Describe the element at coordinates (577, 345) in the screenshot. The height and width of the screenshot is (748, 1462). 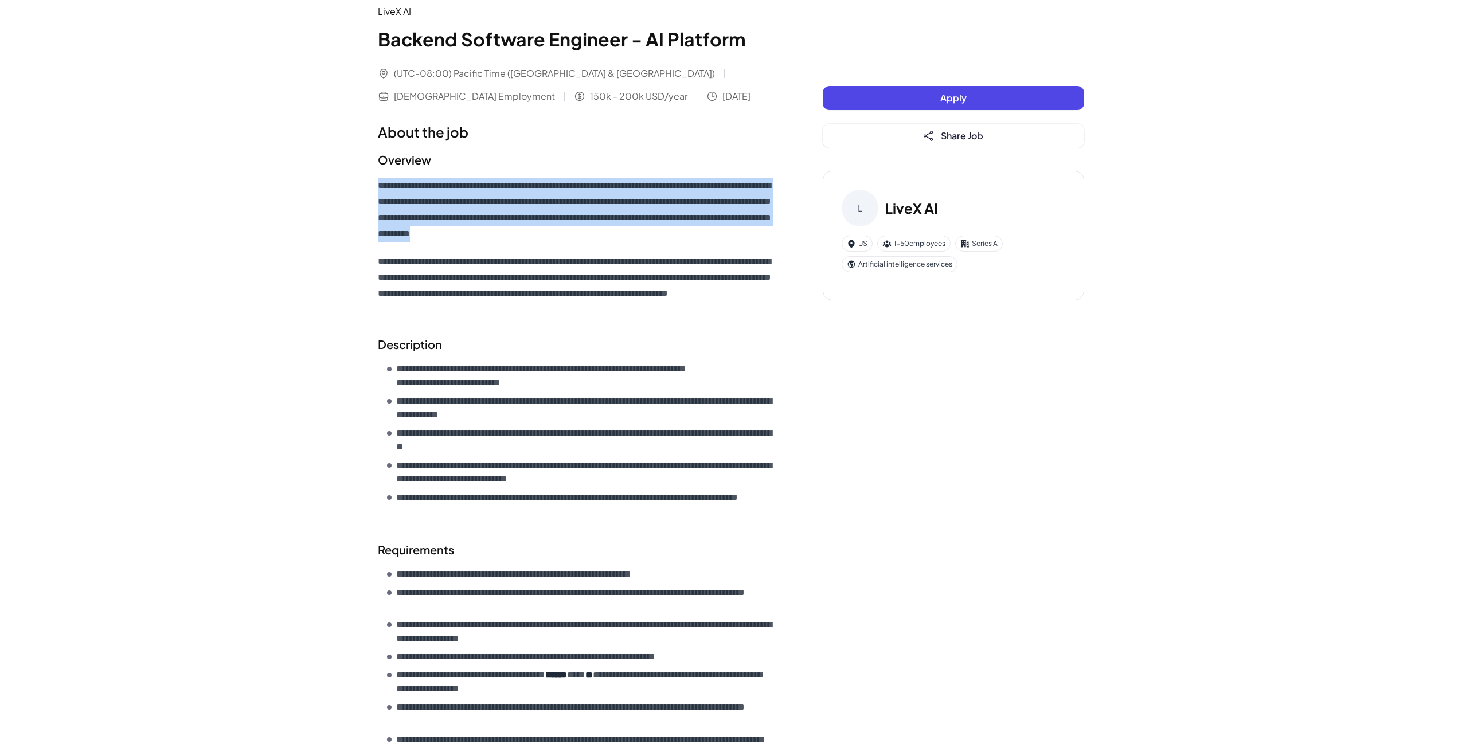
I see `h2: Description` at that location.